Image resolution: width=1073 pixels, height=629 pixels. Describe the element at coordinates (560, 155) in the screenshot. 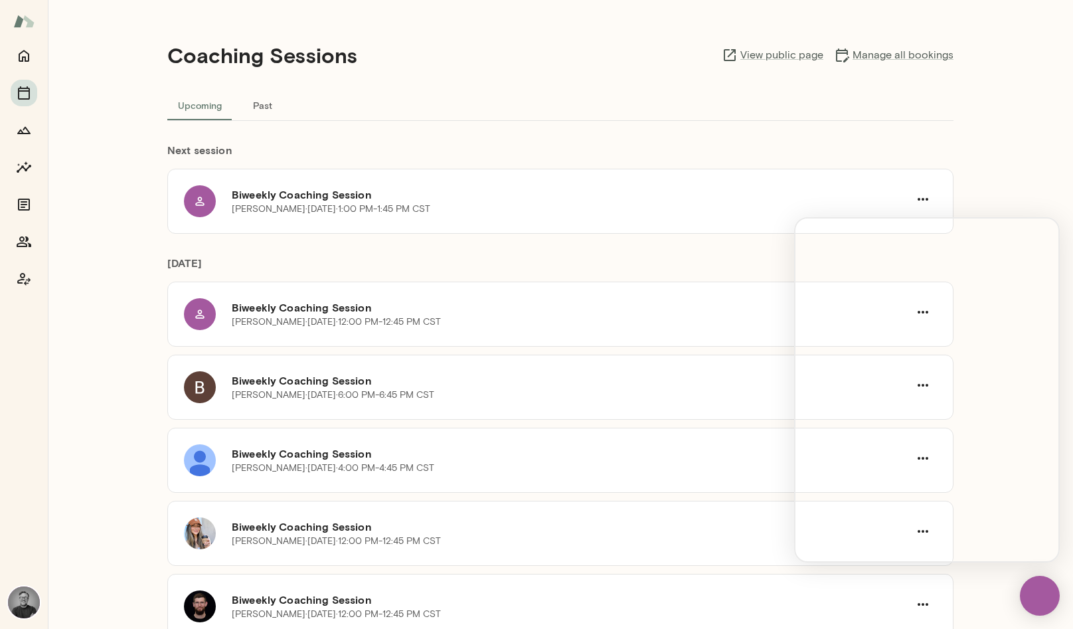

I see `h6: Next session` at that location.